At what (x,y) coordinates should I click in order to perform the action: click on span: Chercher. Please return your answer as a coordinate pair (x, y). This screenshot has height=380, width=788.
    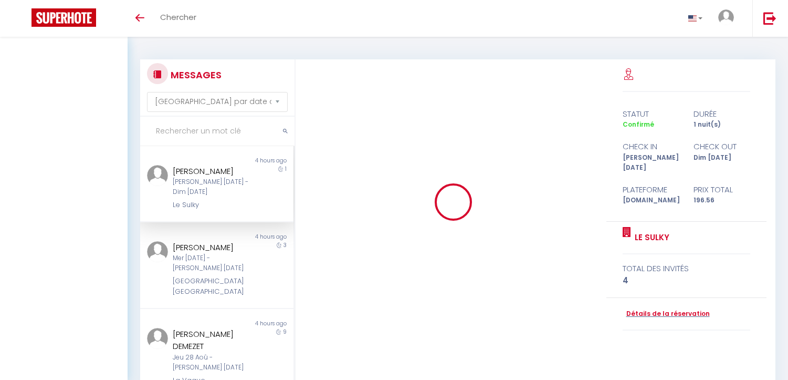
    Looking at the image, I should click on (178, 17).